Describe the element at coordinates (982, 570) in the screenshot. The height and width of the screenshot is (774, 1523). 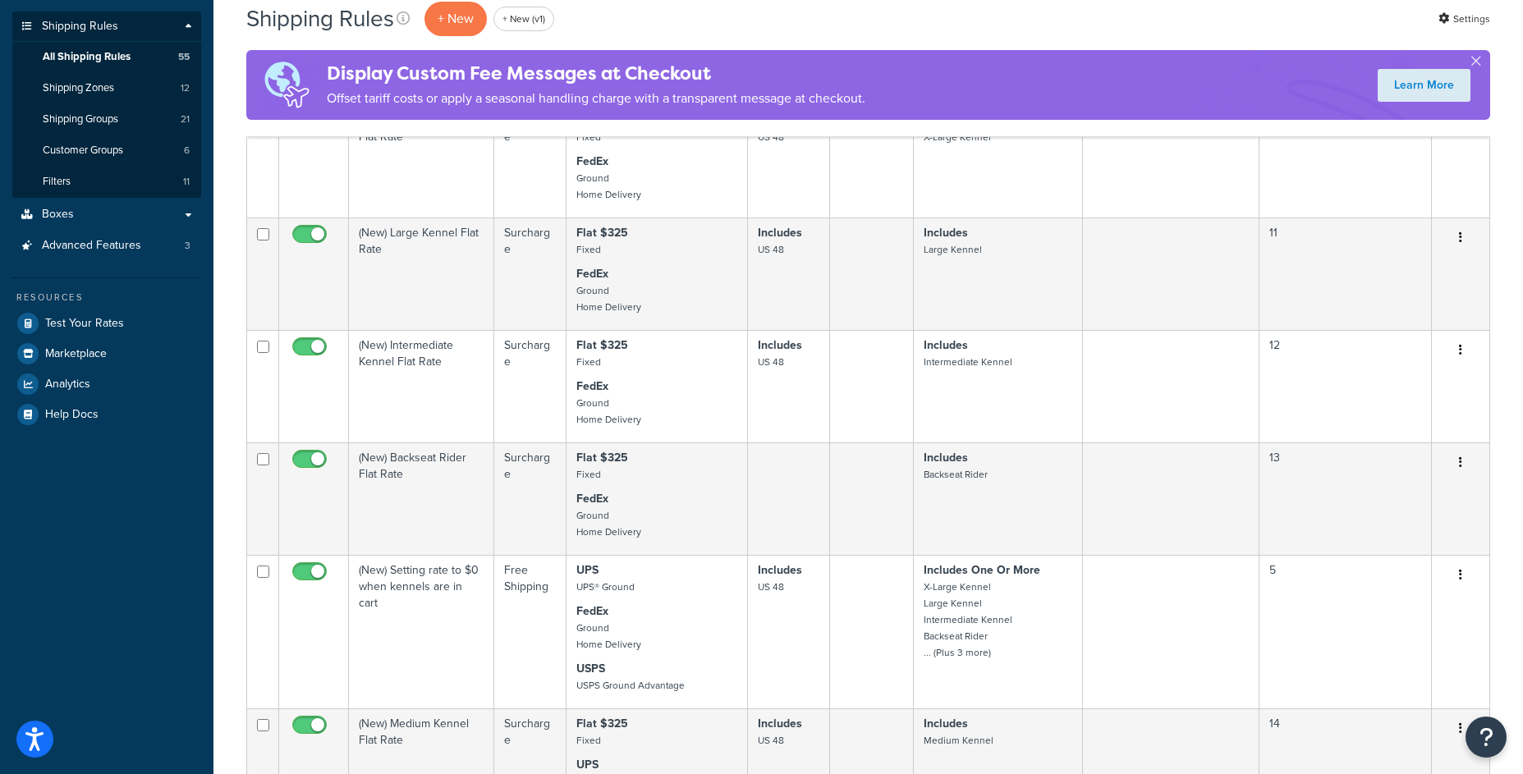
I see `strong: Includes One Or More` at that location.